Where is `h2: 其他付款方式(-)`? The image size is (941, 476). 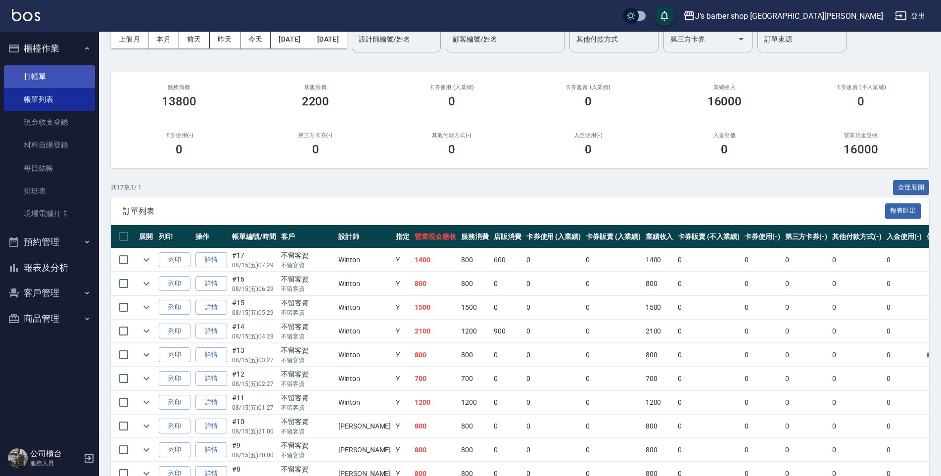
h2: 其他付款方式(-) is located at coordinates (452, 135).